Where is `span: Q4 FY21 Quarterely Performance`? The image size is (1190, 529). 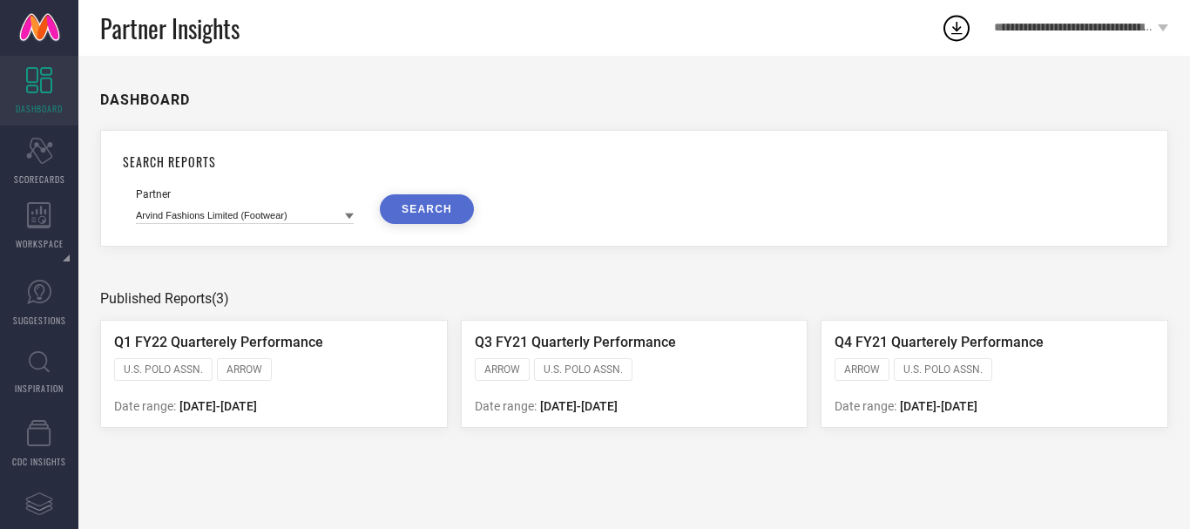 span: Q4 FY21 Quarterely Performance is located at coordinates (939, 341).